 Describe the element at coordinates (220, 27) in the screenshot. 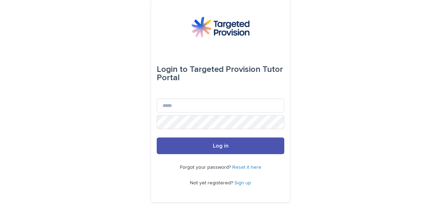

I see `img: M5nRWzHhSzIhMunXDL62` at that location.